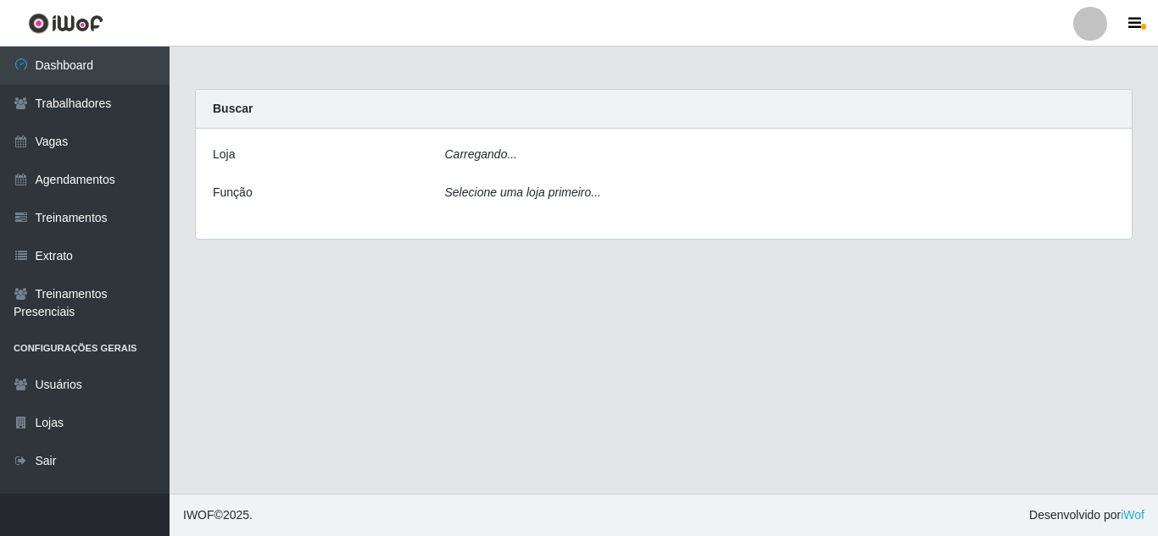 This screenshot has height=536, width=1158. What do you see at coordinates (523, 192) in the screenshot?
I see `i: Selecione uma loja primeiro...` at bounding box center [523, 192].